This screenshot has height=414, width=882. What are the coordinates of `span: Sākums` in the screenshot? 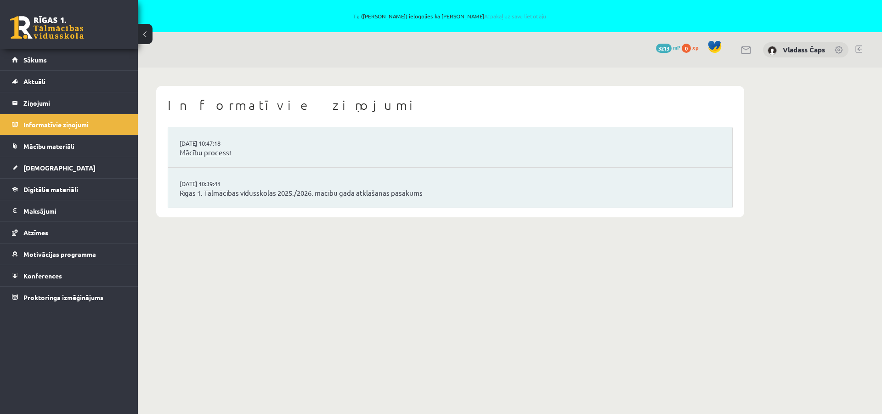 It's located at (35, 60).